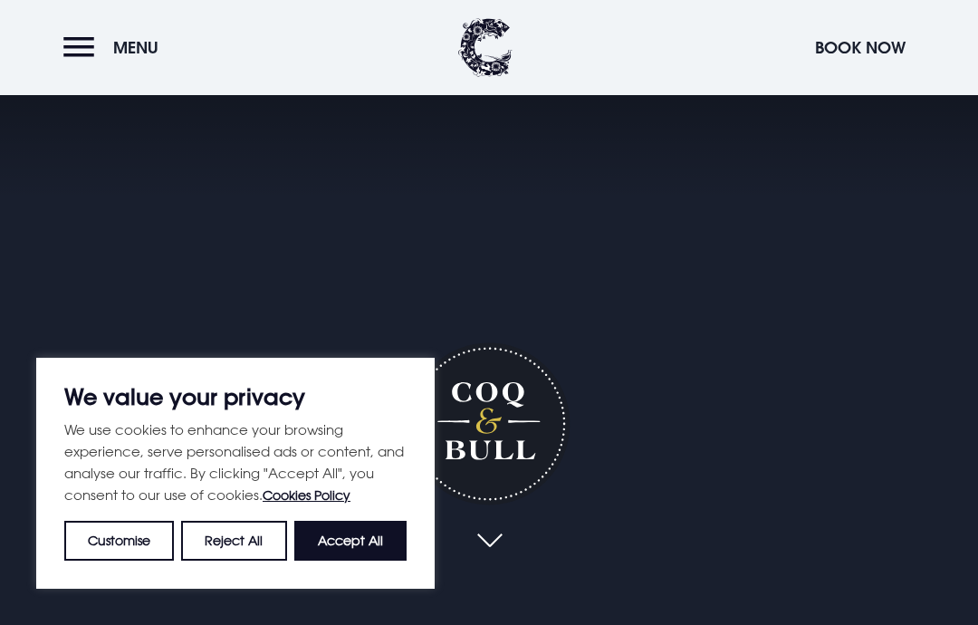  I want to click on span: Menu, so click(136, 47).